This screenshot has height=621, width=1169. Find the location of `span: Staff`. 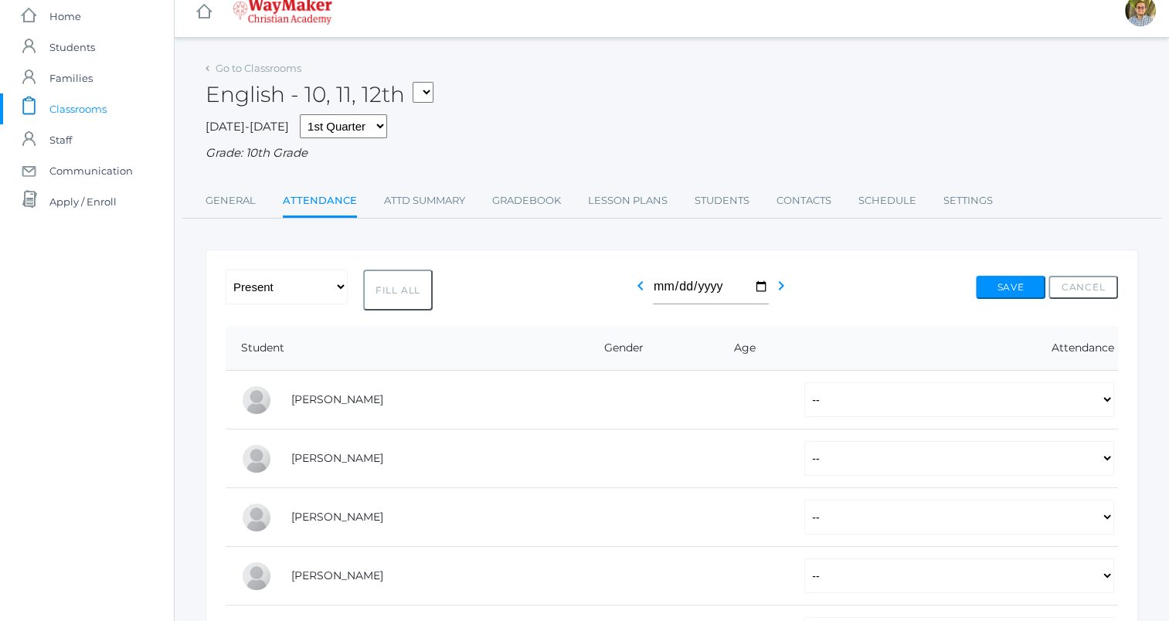

span: Staff is located at coordinates (60, 140).